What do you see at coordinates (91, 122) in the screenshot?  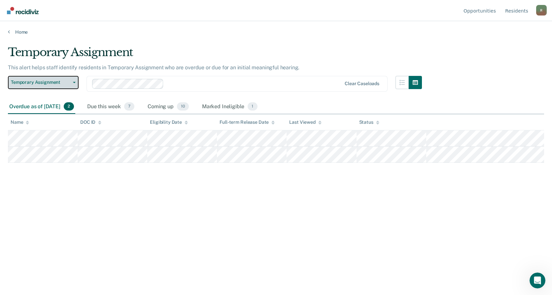 I see `div: DOC ID` at bounding box center [91, 122].